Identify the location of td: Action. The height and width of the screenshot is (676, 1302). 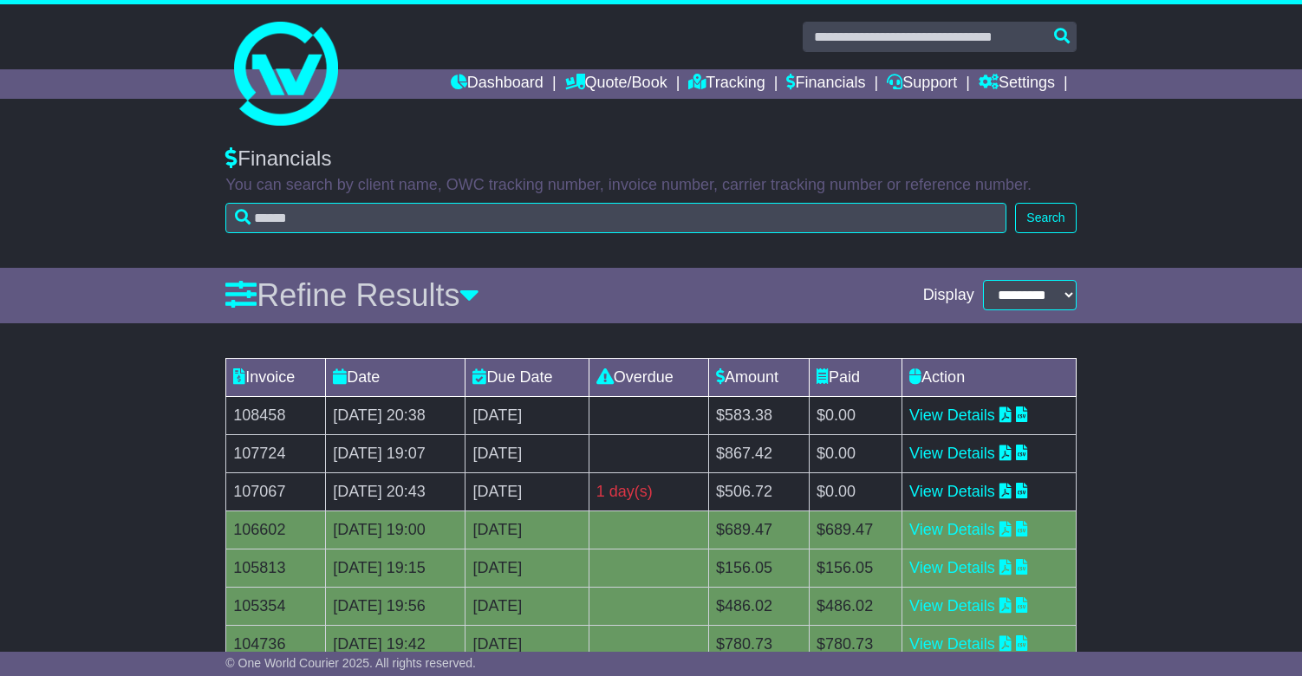
(989, 377).